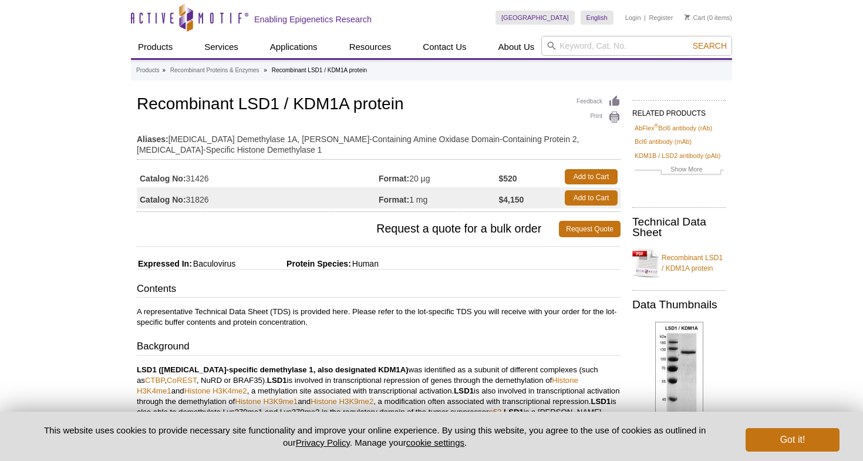  Describe the element at coordinates (687, 17) in the screenshot. I see `img: Your Cart` at that location.